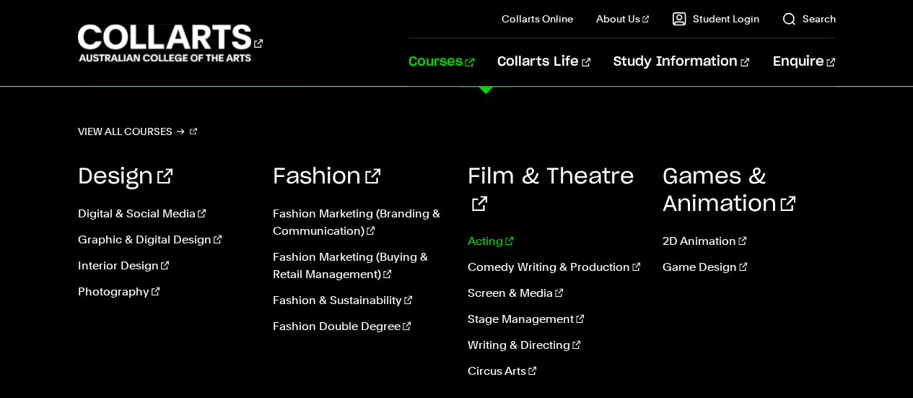 The width and height of the screenshot is (913, 398). I want to click on a: Acting, so click(554, 241).